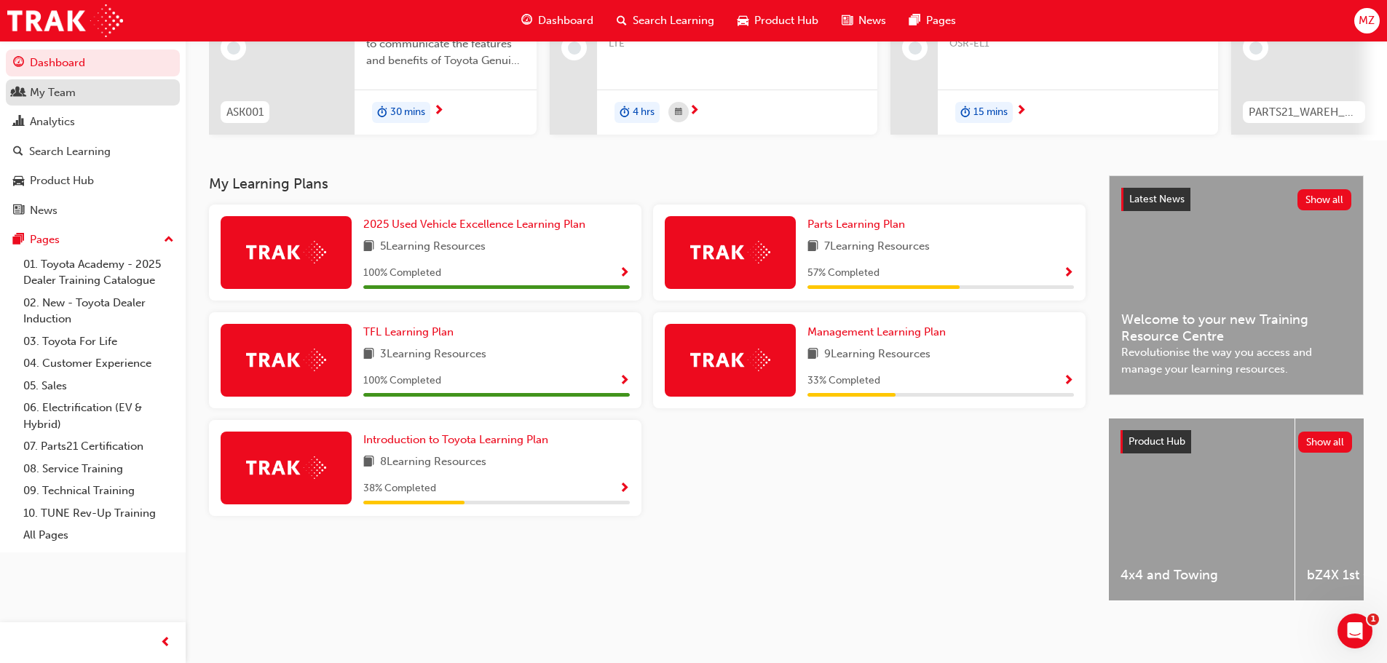  What do you see at coordinates (411, 332) in the screenshot?
I see `a: TFL Learning Plan` at bounding box center [411, 332].